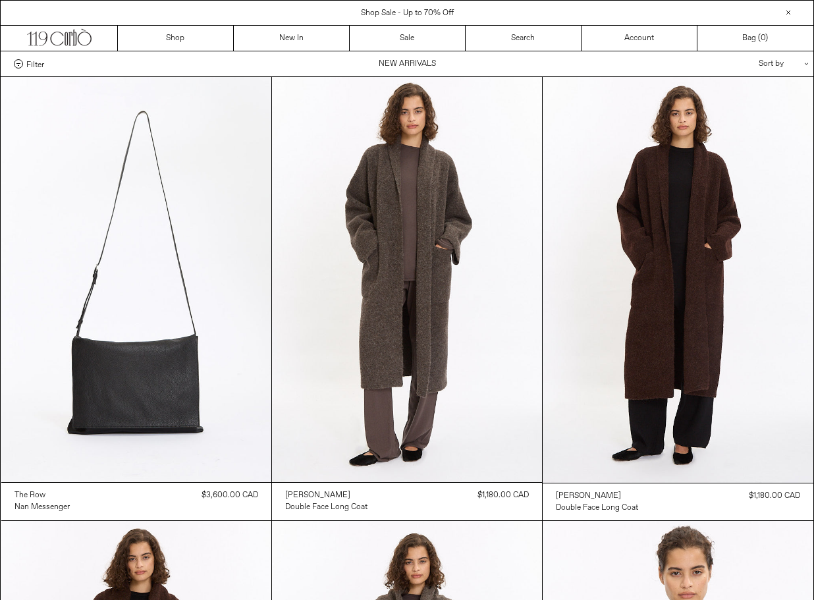 The height and width of the screenshot is (600, 814). What do you see at coordinates (230, 495) in the screenshot?
I see `div: $3,600.00 CAD` at bounding box center [230, 495].